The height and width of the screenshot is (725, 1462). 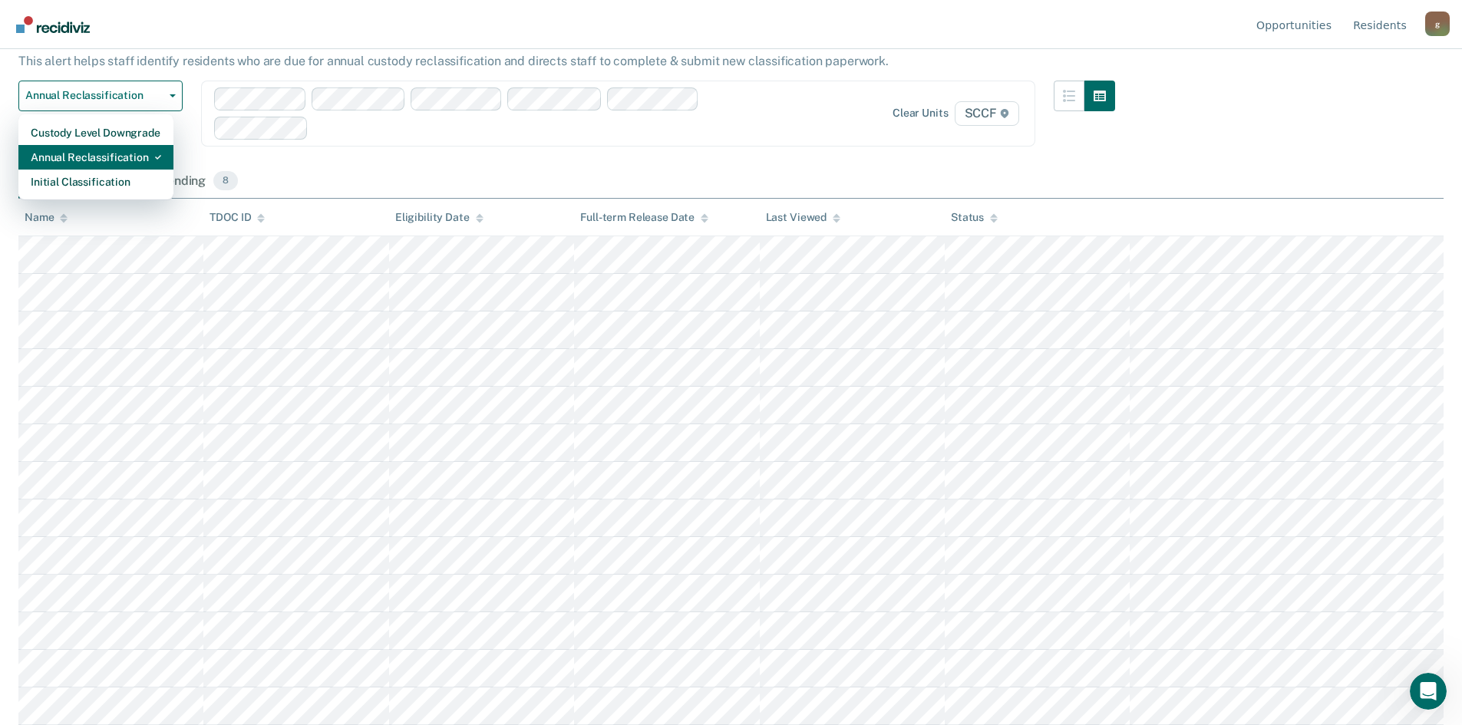 I want to click on img: Recidiviz, so click(x=53, y=25).